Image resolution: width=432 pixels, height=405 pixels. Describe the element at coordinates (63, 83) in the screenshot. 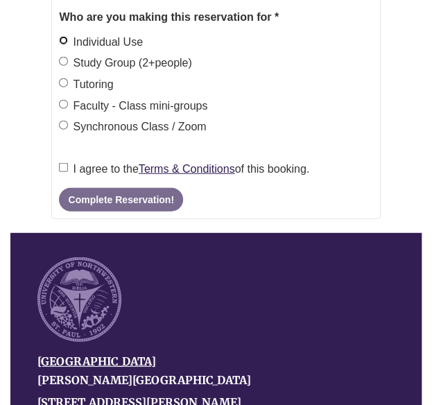

I see `input: Tutoring` at that location.